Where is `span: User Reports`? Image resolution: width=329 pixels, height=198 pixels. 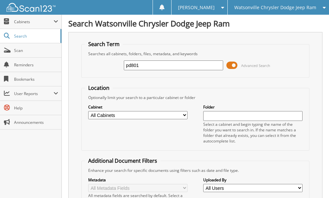
span: User Reports is located at coordinates (34, 93).